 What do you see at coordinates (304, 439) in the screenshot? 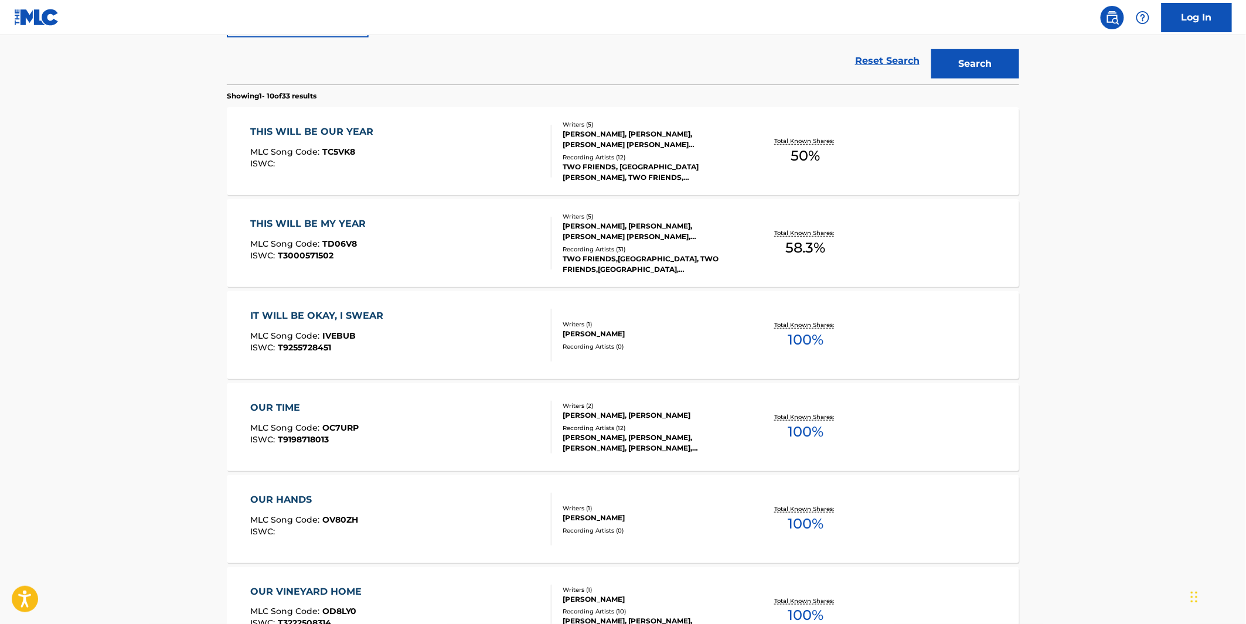
I see `span: T9198718013` at bounding box center [304, 439].